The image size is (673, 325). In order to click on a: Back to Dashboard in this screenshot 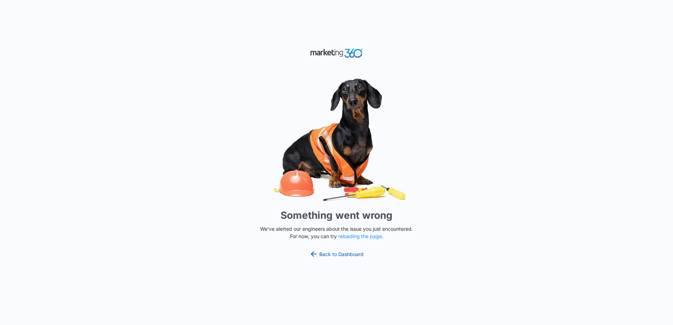, I will do `click(337, 254)`.